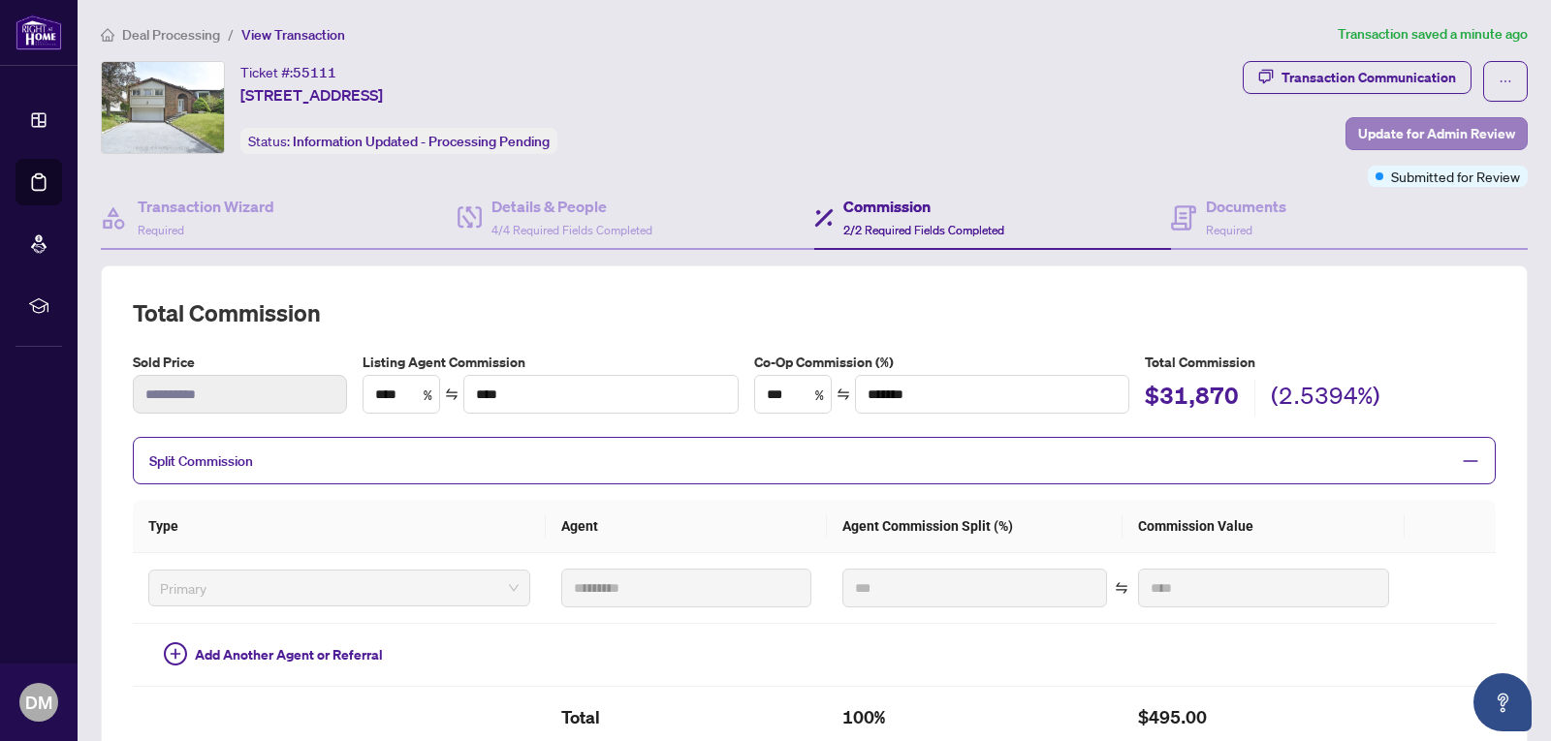  Describe the element at coordinates (686, 718) in the screenshot. I see `h2: Total` at that location.